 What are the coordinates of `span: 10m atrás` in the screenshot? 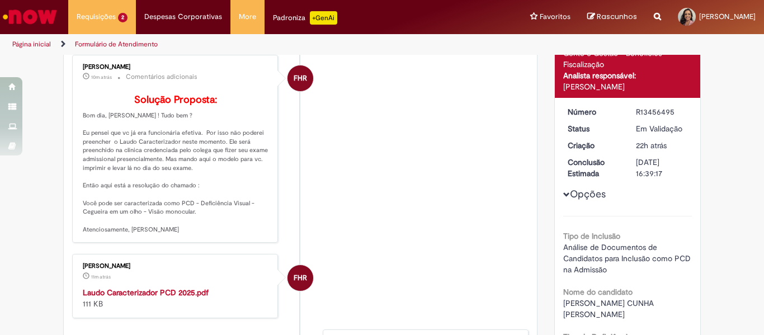 It's located at (101, 77).